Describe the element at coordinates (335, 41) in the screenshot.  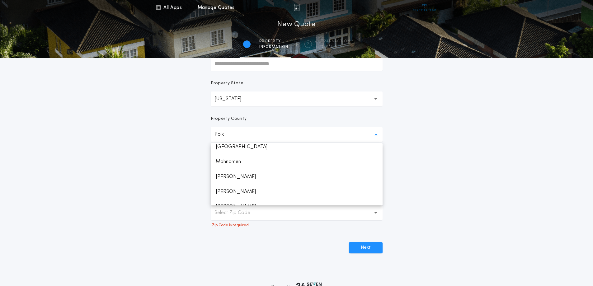
I see `span: Transaction` at that location.